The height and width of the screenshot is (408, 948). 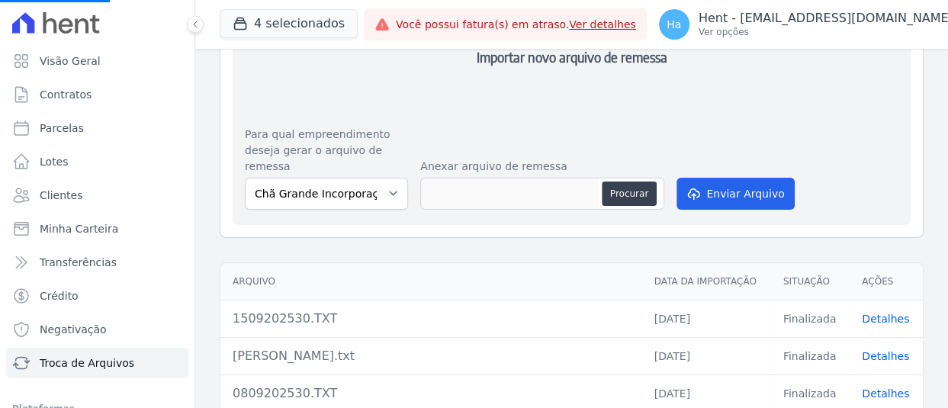 What do you see at coordinates (629, 194) in the screenshot?
I see `button: Procurar` at bounding box center [629, 194].